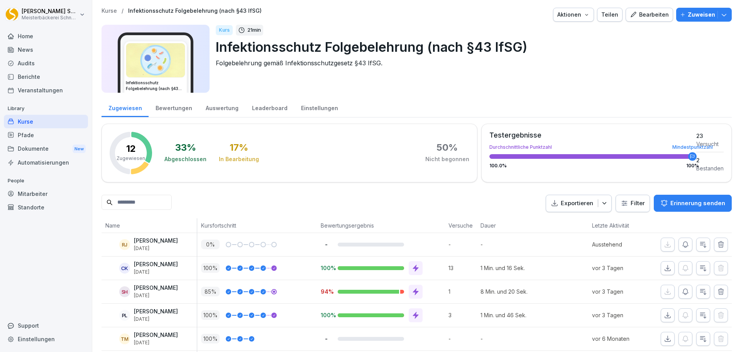 The height and width of the screenshot is (352, 741). Describe the element at coordinates (462, 291) in the screenshot. I see `p: 1` at that location.